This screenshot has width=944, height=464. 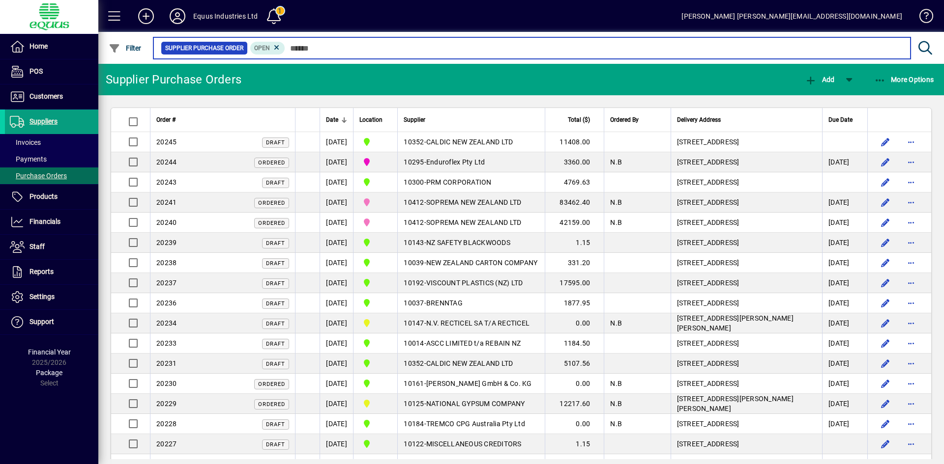 I want to click on td: 83462.40, so click(x=574, y=202).